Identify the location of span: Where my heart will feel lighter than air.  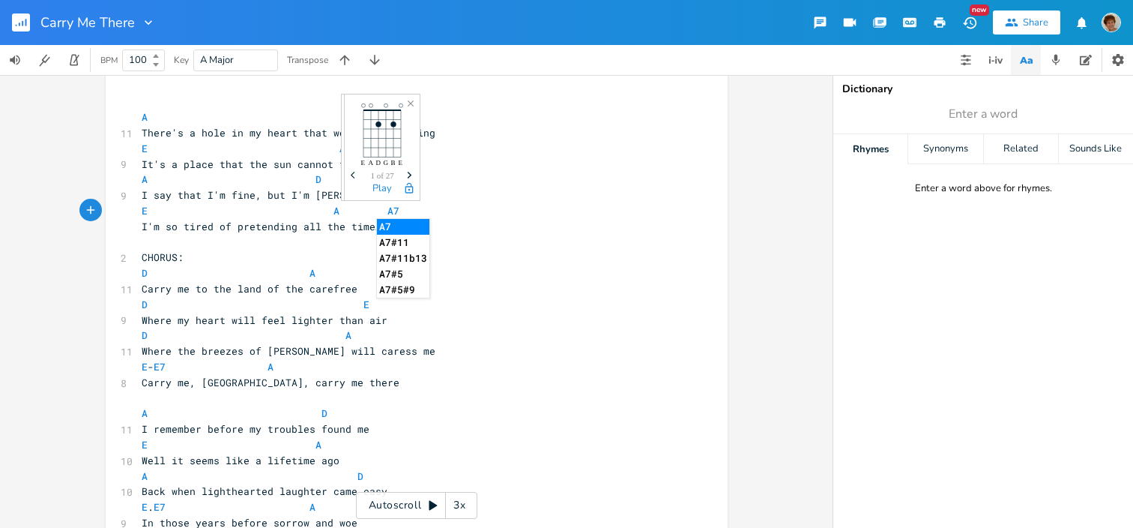
(265, 320).